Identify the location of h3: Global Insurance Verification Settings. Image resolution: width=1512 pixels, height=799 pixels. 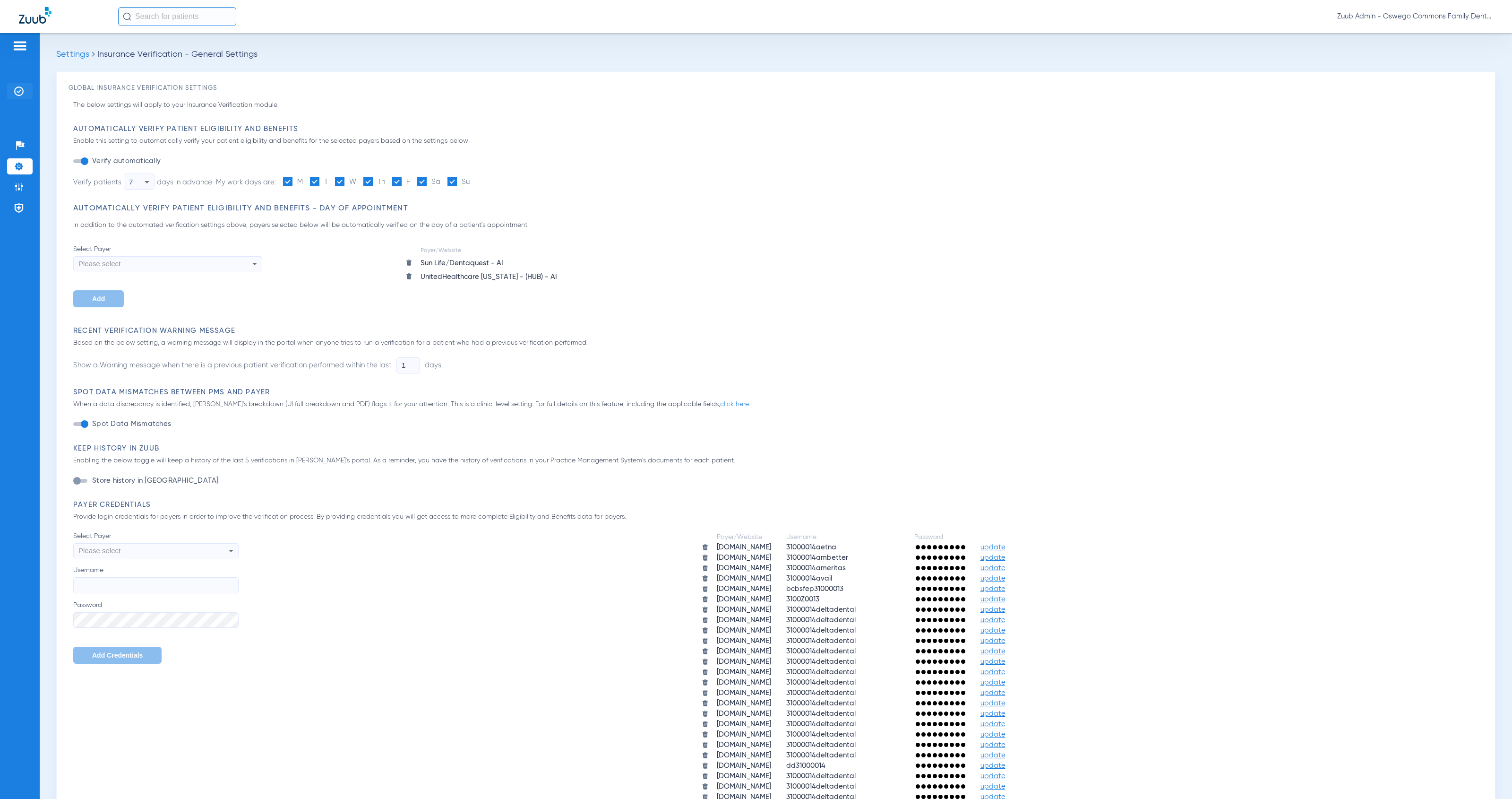
(776, 88).